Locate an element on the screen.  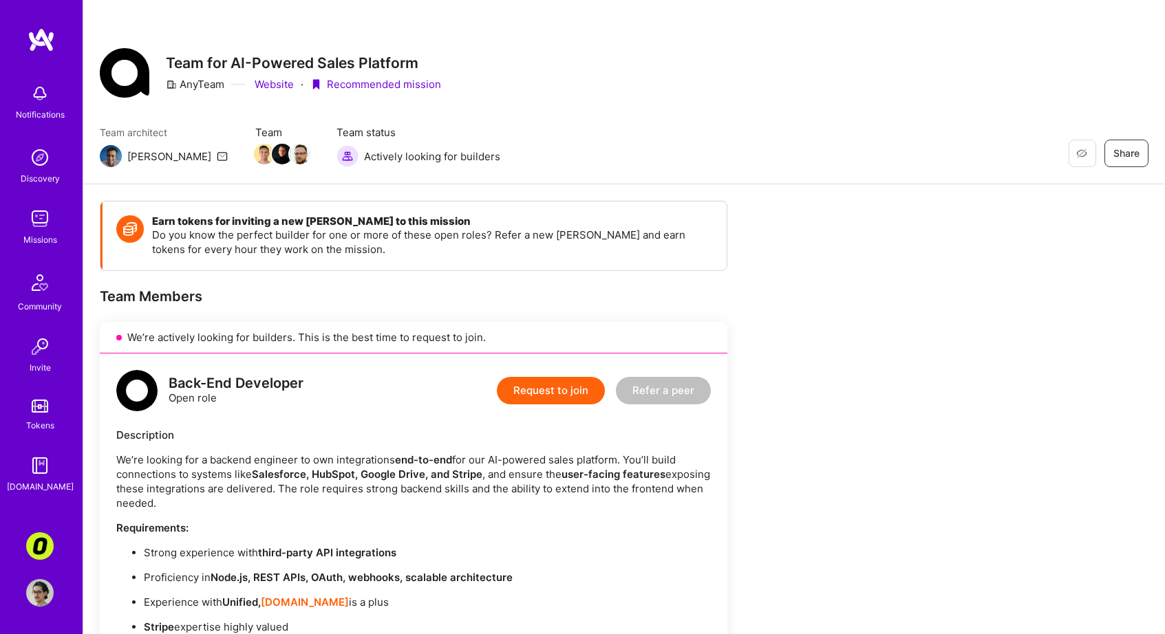
h3: Team for AI-Powered Sales Platform is located at coordinates (303, 63).